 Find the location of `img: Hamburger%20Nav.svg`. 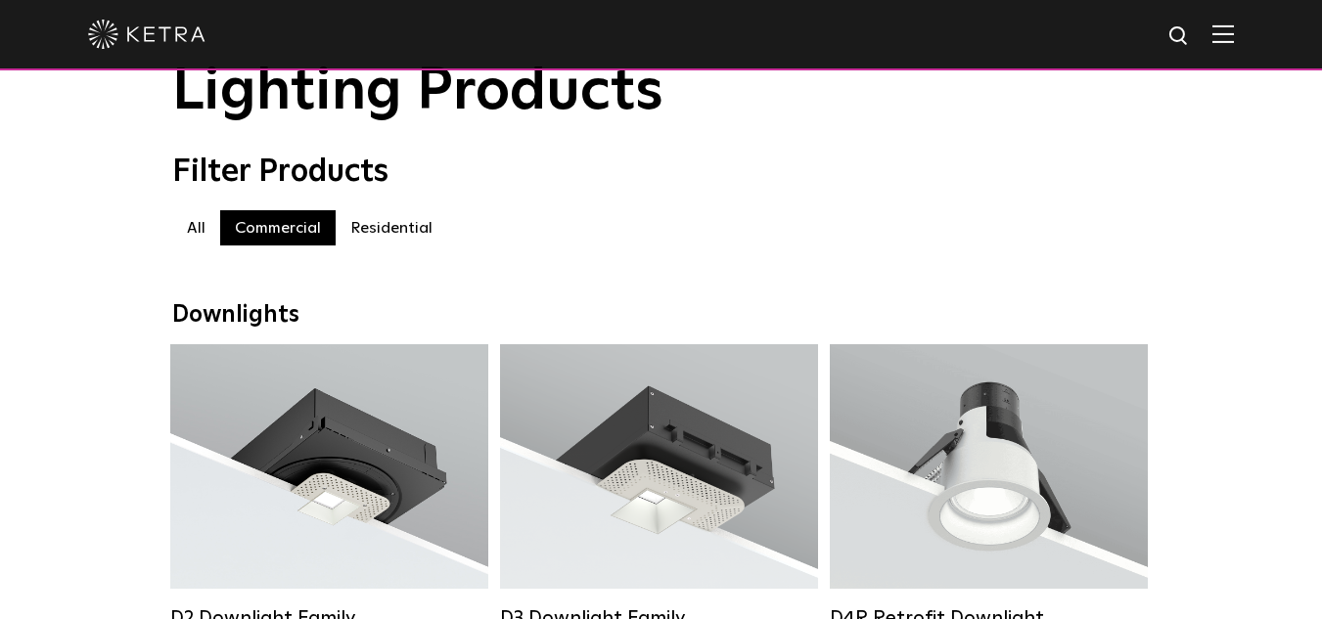

img: Hamburger%20Nav.svg is located at coordinates (1223, 33).